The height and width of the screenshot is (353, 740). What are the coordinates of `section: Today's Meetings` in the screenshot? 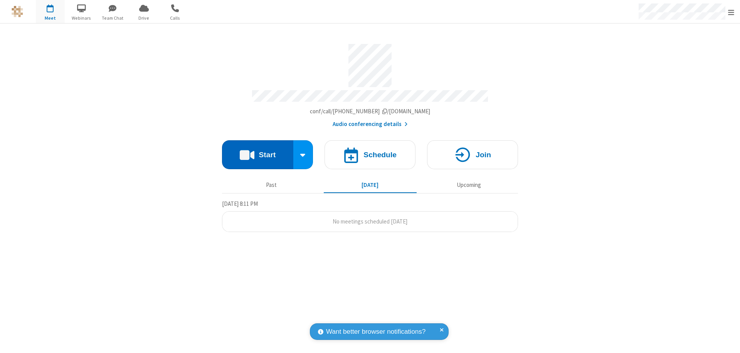 It's located at (370, 216).